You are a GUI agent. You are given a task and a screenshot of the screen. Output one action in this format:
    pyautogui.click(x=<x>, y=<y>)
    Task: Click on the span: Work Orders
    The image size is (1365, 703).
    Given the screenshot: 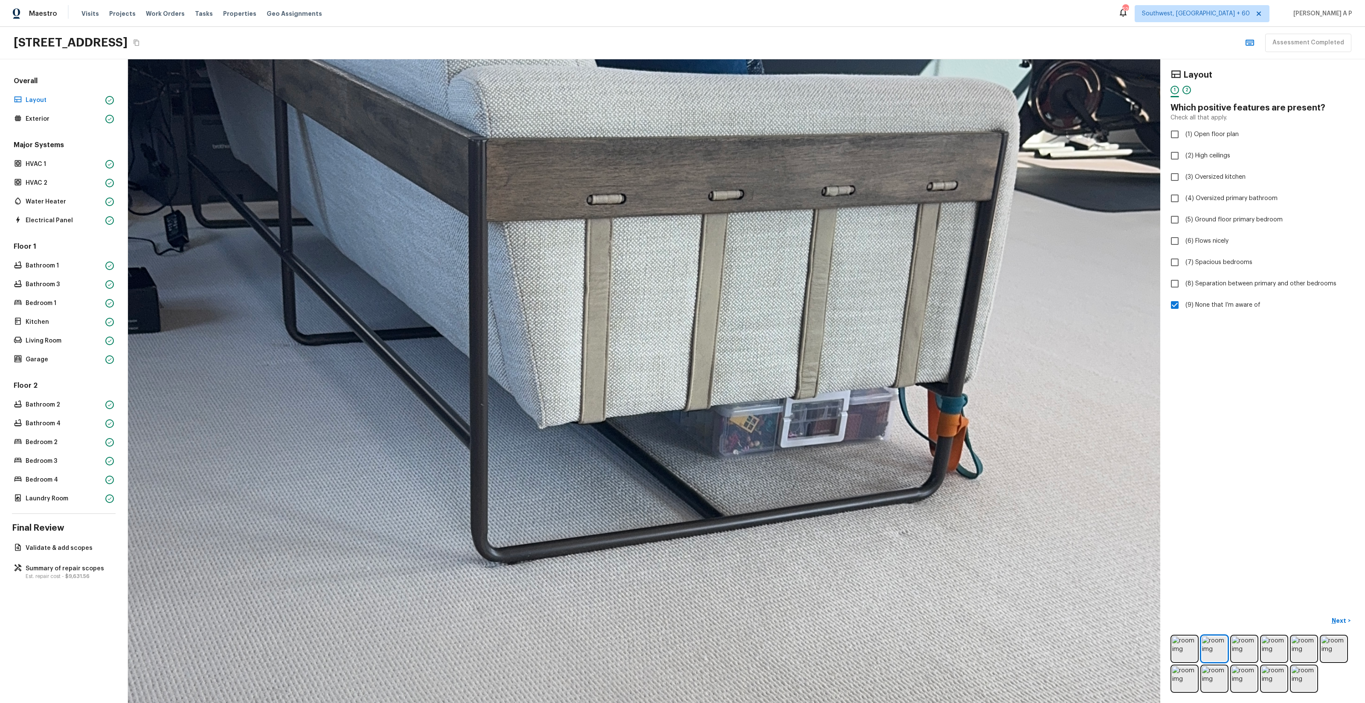 What is the action you would take?
    pyautogui.click(x=165, y=14)
    